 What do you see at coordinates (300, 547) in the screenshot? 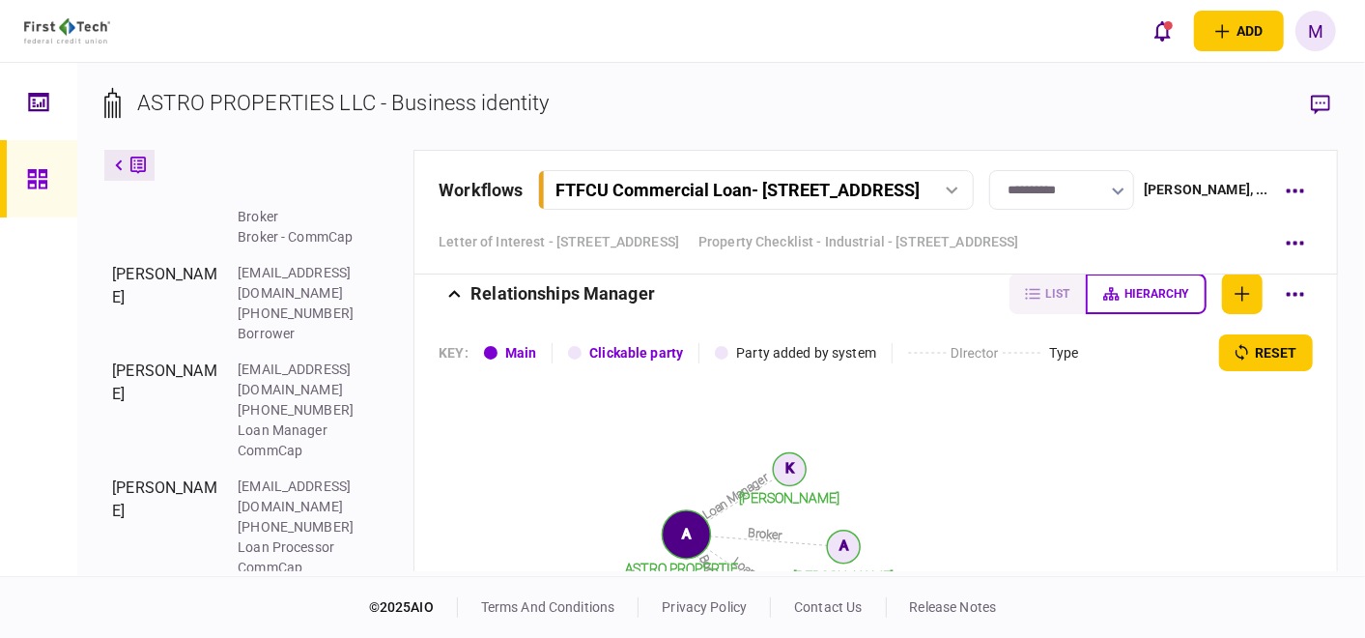
I see `div: Loan Processor` at bounding box center [300, 547].